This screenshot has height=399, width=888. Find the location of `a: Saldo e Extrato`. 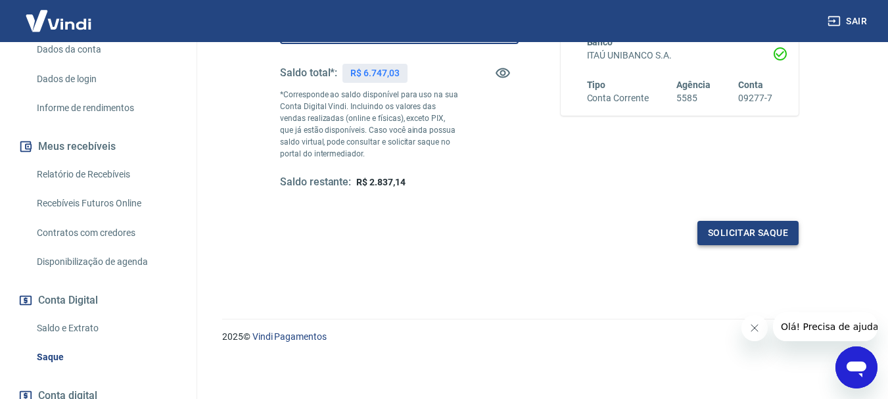

a: Saldo e Extrato is located at coordinates (106, 328).